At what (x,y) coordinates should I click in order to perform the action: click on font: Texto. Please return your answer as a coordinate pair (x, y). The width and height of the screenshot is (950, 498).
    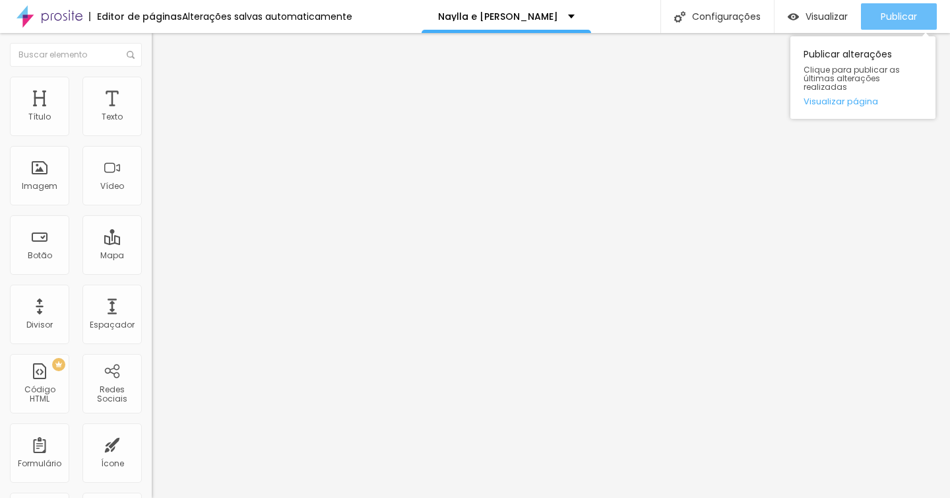
    Looking at the image, I should click on (112, 116).